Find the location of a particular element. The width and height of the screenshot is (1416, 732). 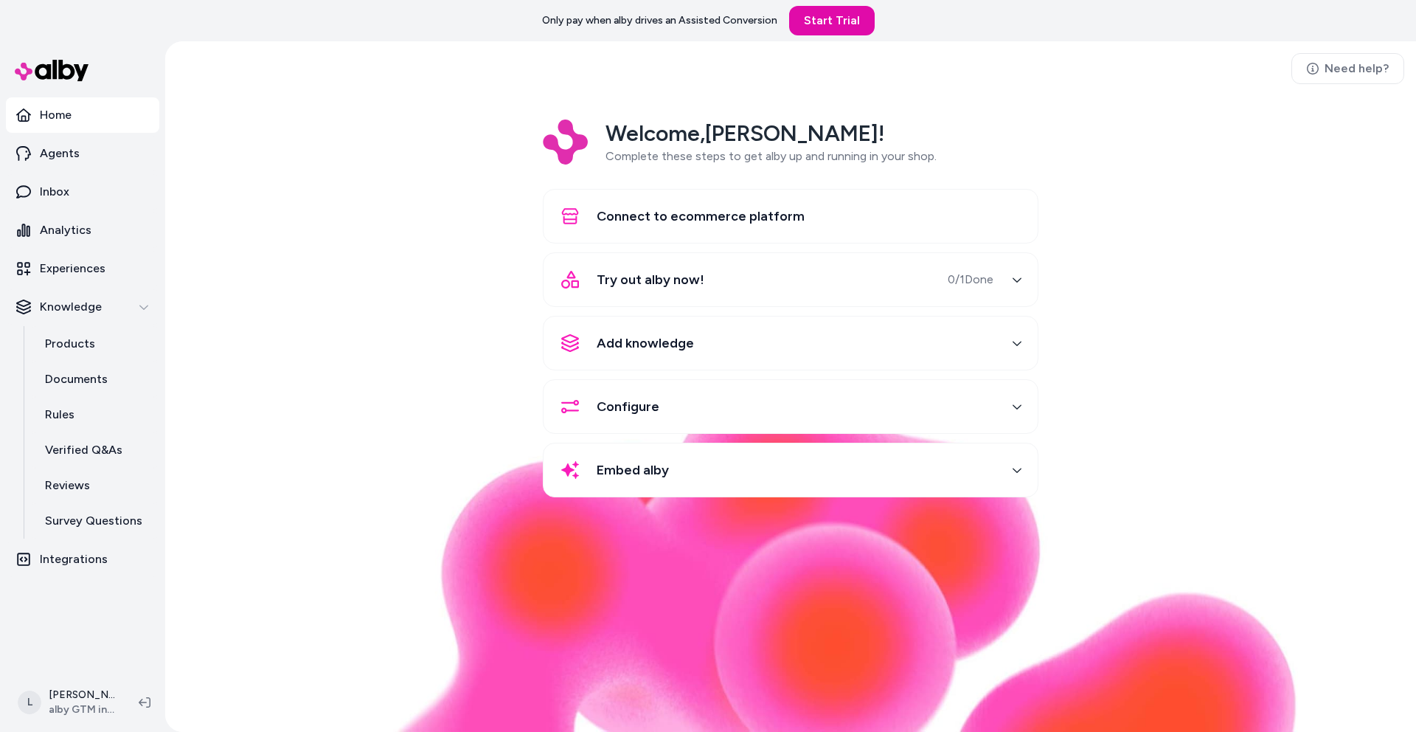

button: Connect to ecommerce platform is located at coordinates (791, 216).